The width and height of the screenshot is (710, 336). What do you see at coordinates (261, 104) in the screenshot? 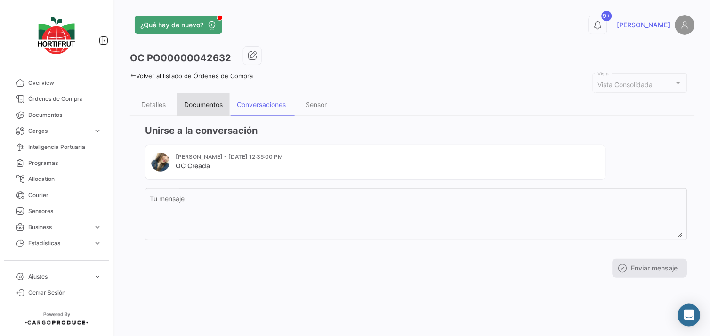
I see `div: Conversaciones` at bounding box center [261, 104].